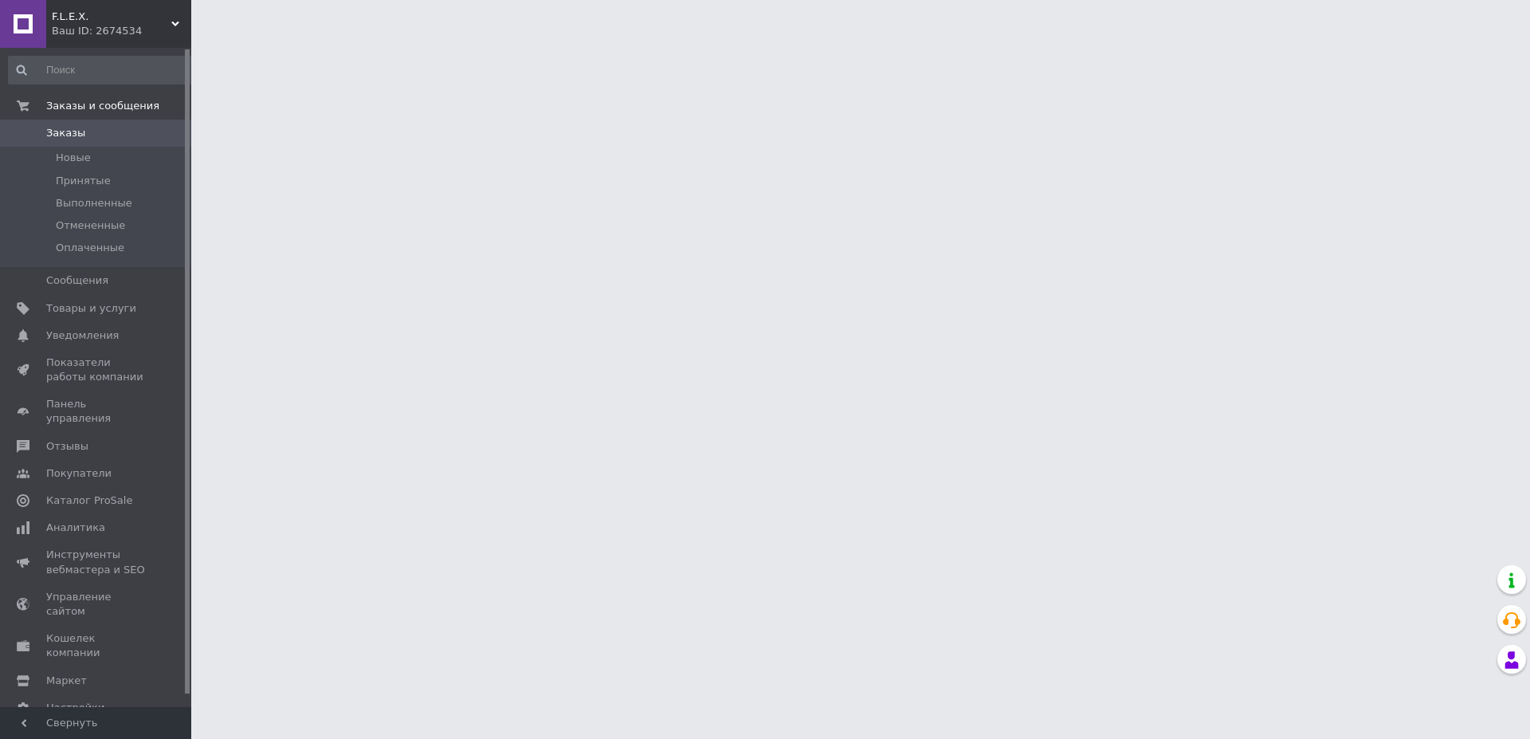  Describe the element at coordinates (65, 133) in the screenshot. I see `span: Заказы` at that location.